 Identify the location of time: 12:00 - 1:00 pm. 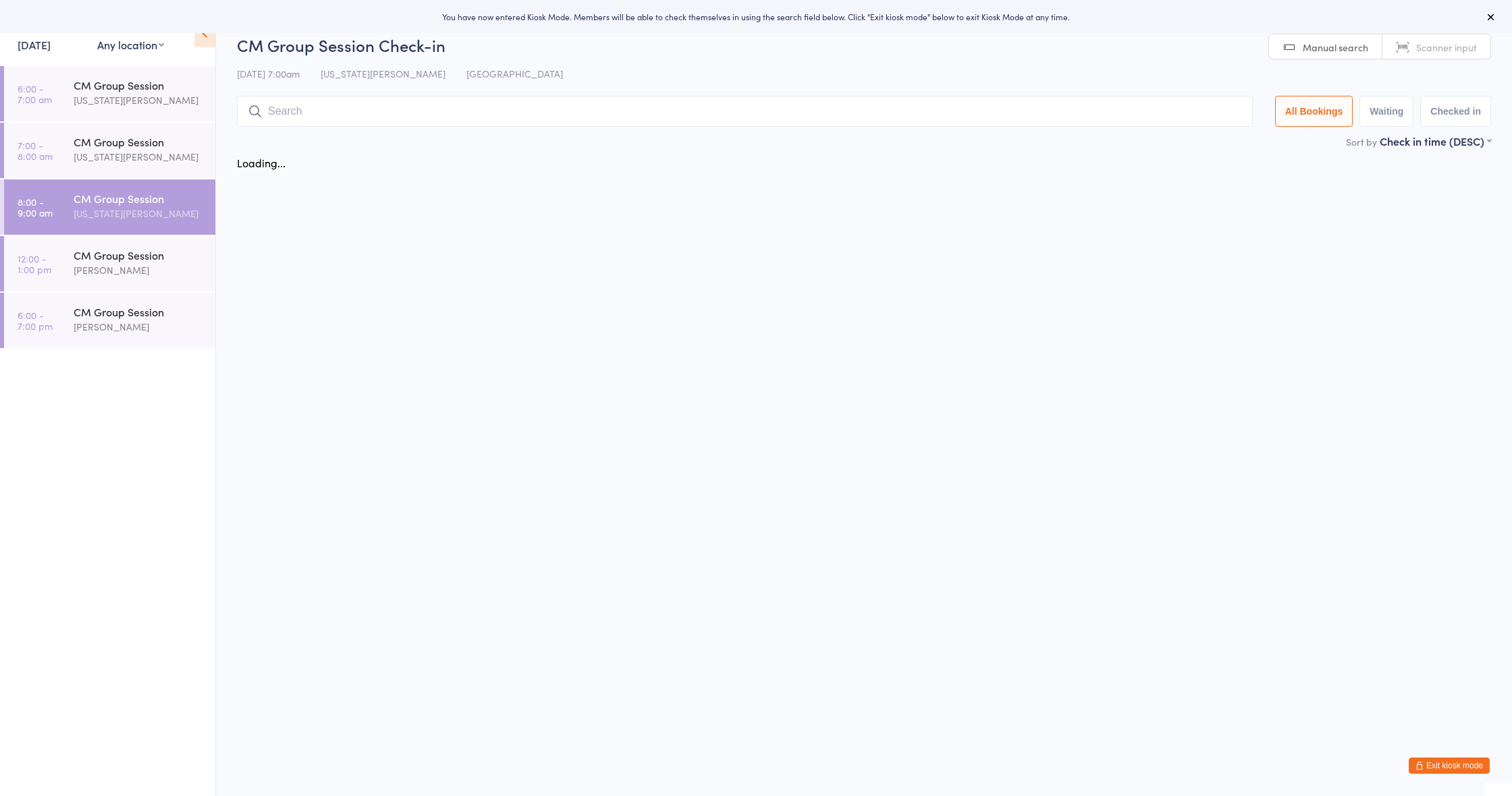
(34, 264).